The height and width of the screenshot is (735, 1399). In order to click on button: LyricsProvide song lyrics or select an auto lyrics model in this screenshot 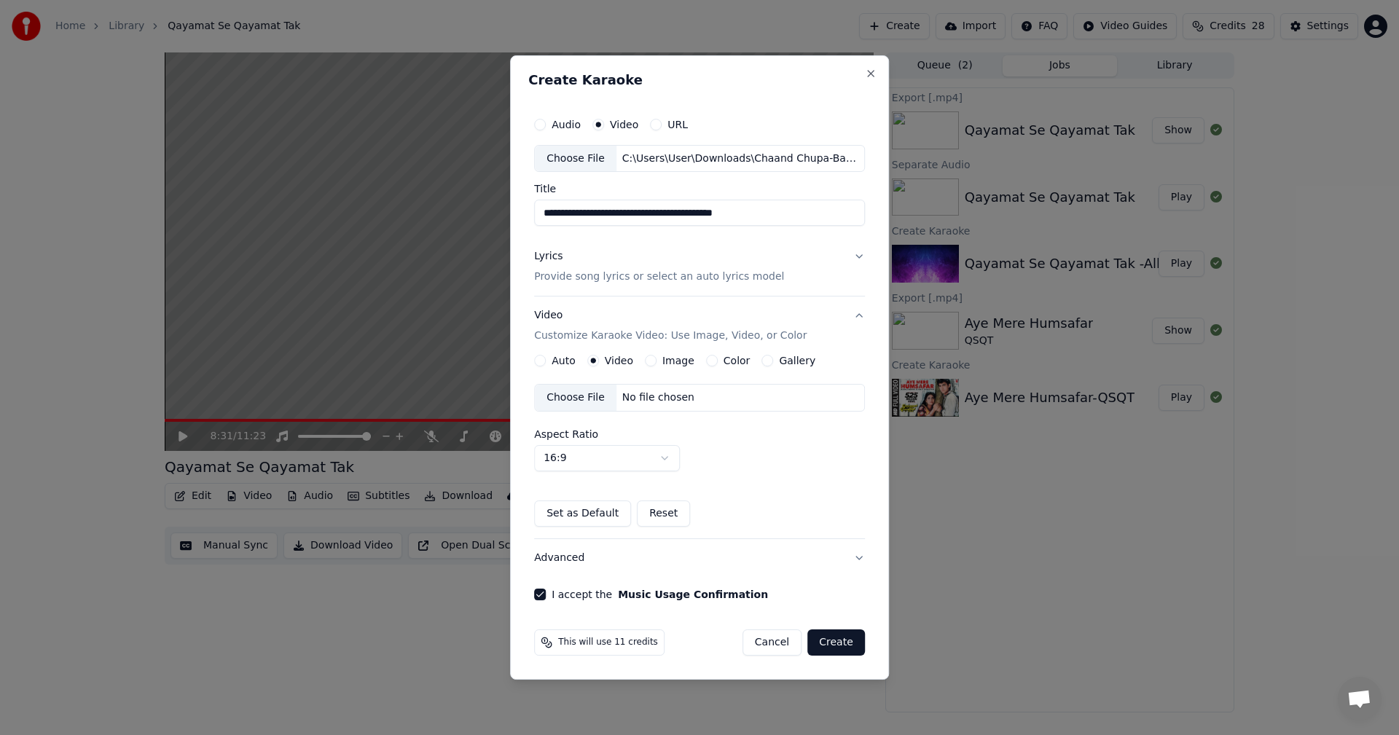, I will do `click(700, 267)`.